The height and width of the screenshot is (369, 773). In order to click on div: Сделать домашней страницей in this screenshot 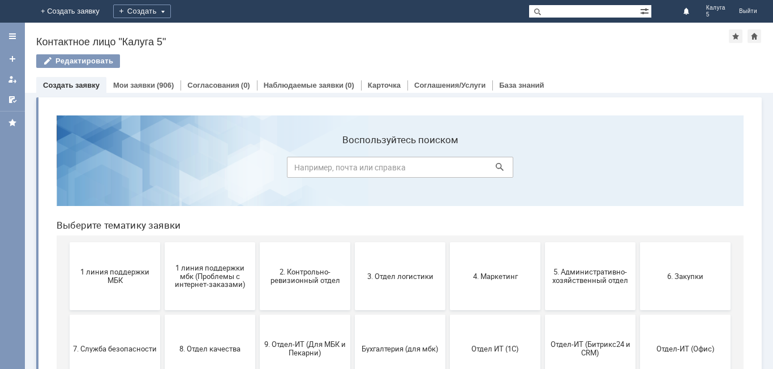, I will do `click(754, 36)`.